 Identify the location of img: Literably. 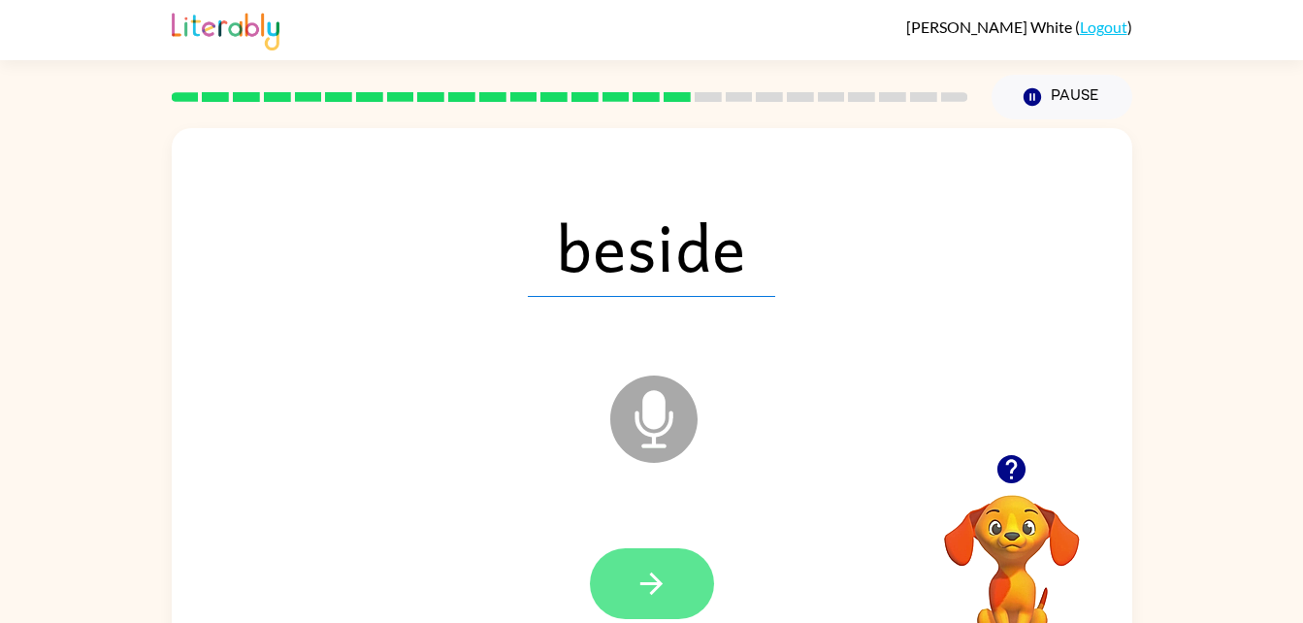
(225, 29).